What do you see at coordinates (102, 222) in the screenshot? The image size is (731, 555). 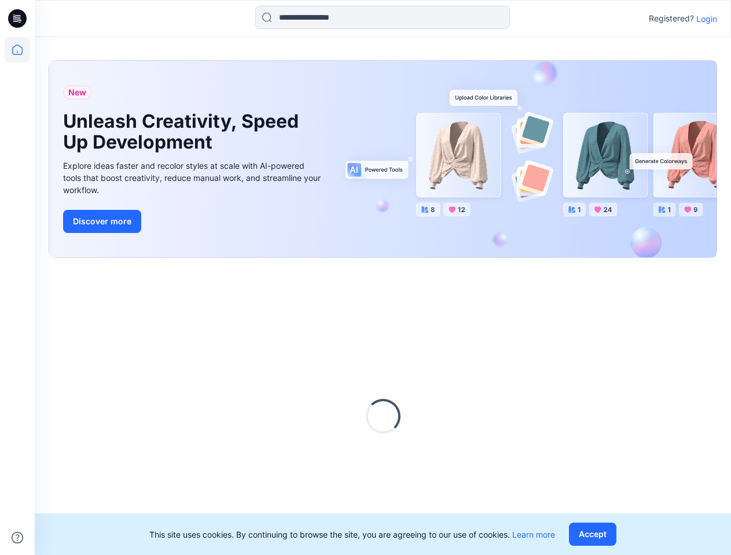 I see `button: Discover more` at bounding box center [102, 222].